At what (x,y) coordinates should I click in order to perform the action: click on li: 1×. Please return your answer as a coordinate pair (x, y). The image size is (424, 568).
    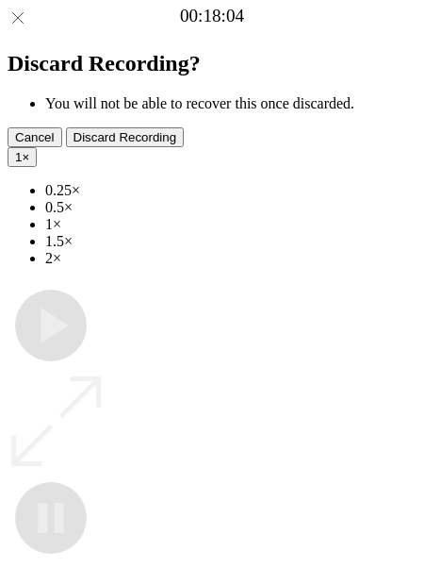
    Looking at the image, I should click on (231, 224).